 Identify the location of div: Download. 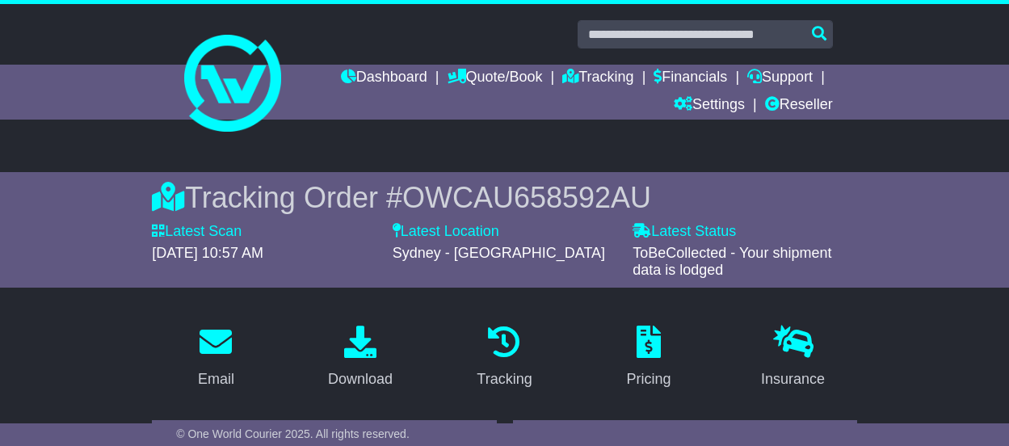
(360, 379).